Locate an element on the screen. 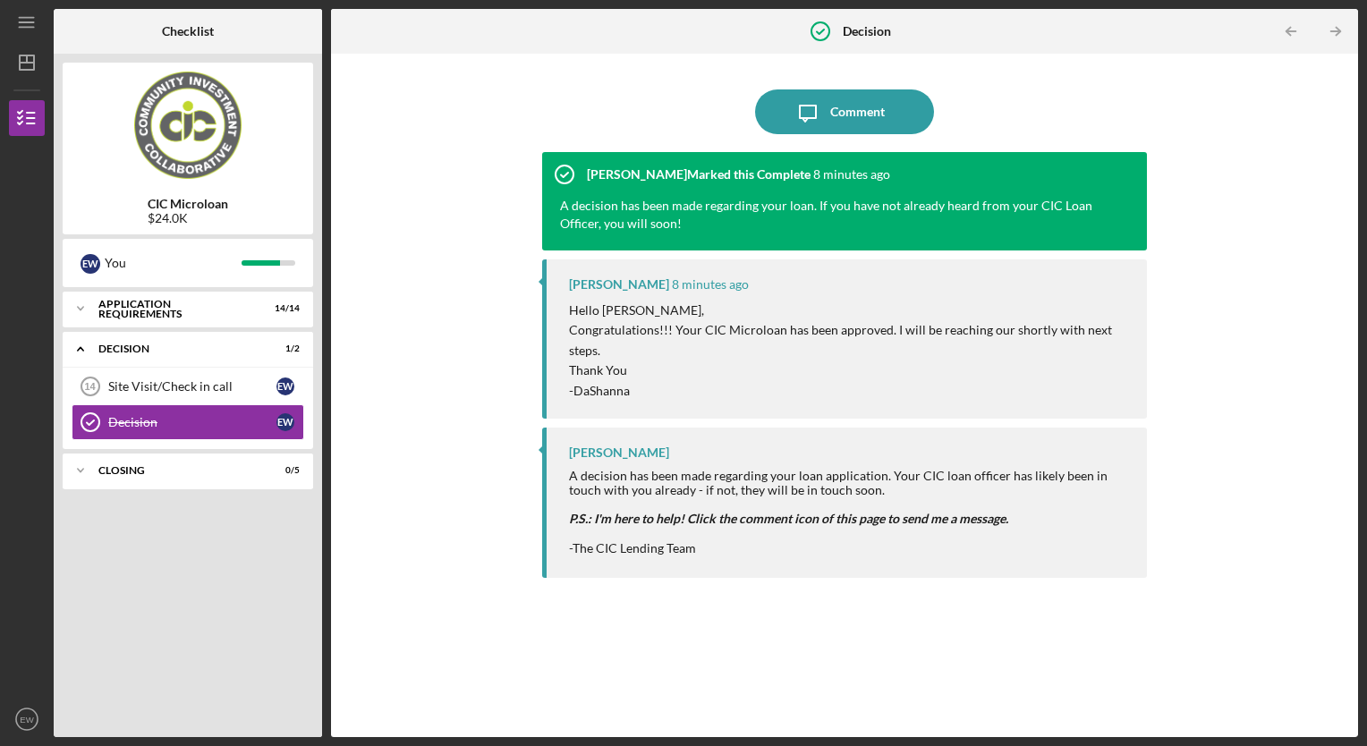 This screenshot has height=746, width=1367. div: 1 / 2 is located at coordinates (284, 349).